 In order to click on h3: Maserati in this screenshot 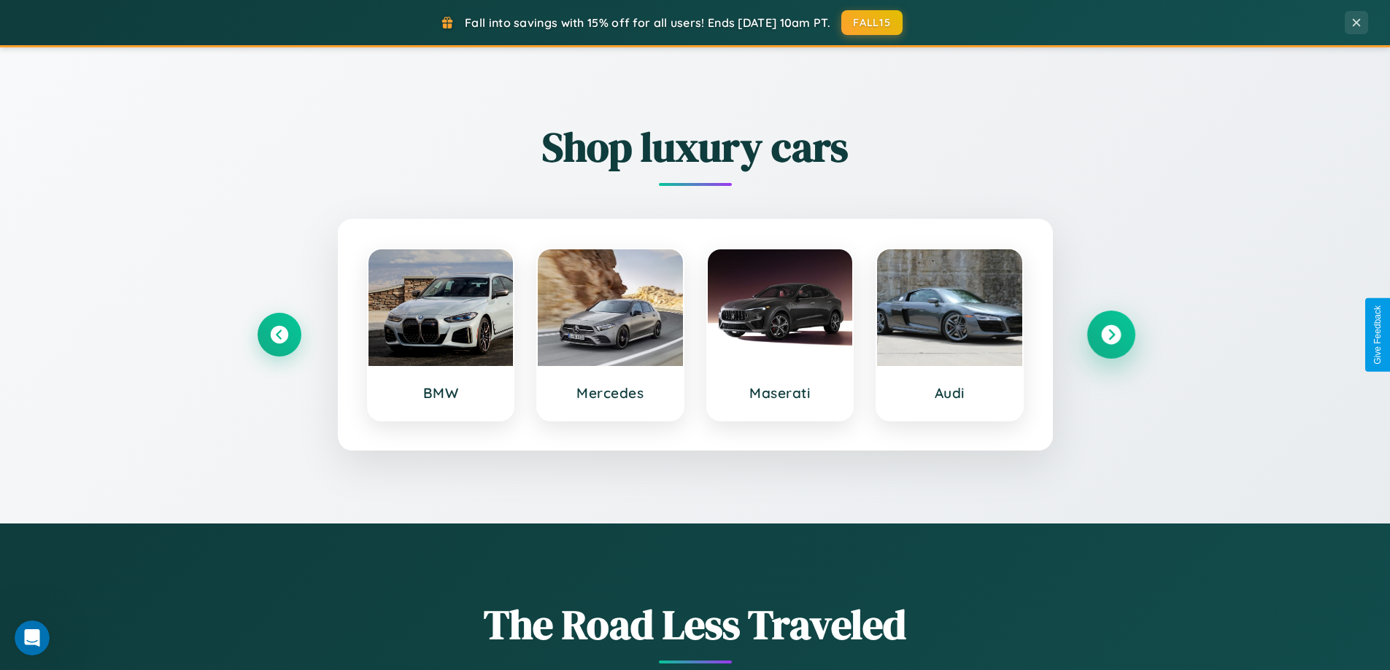, I will do `click(780, 393)`.